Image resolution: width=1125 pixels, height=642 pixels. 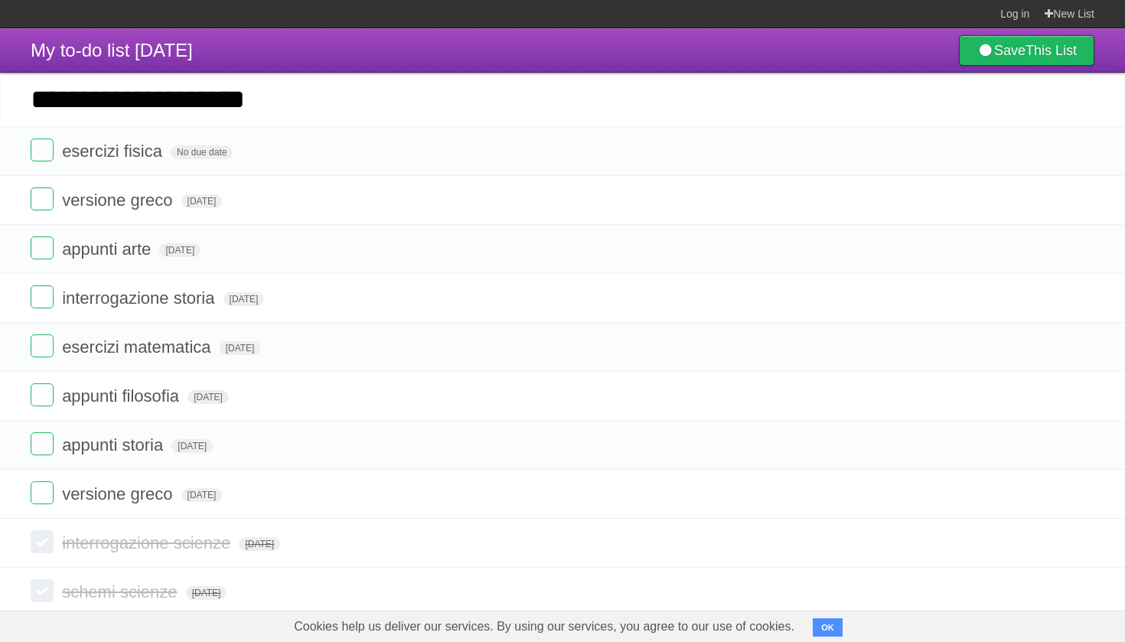 What do you see at coordinates (108, 249) in the screenshot?
I see `span: appunti arte` at bounding box center [108, 249].